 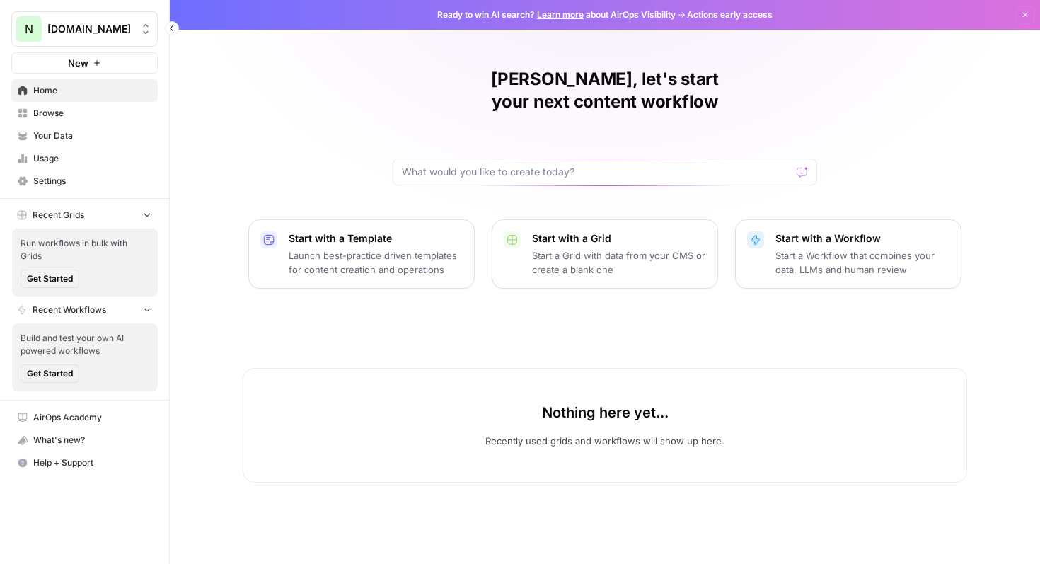 What do you see at coordinates (862, 262) in the screenshot?
I see `p: Start a Workflow that combines your data, LLMs and human review` at bounding box center [862, 262].